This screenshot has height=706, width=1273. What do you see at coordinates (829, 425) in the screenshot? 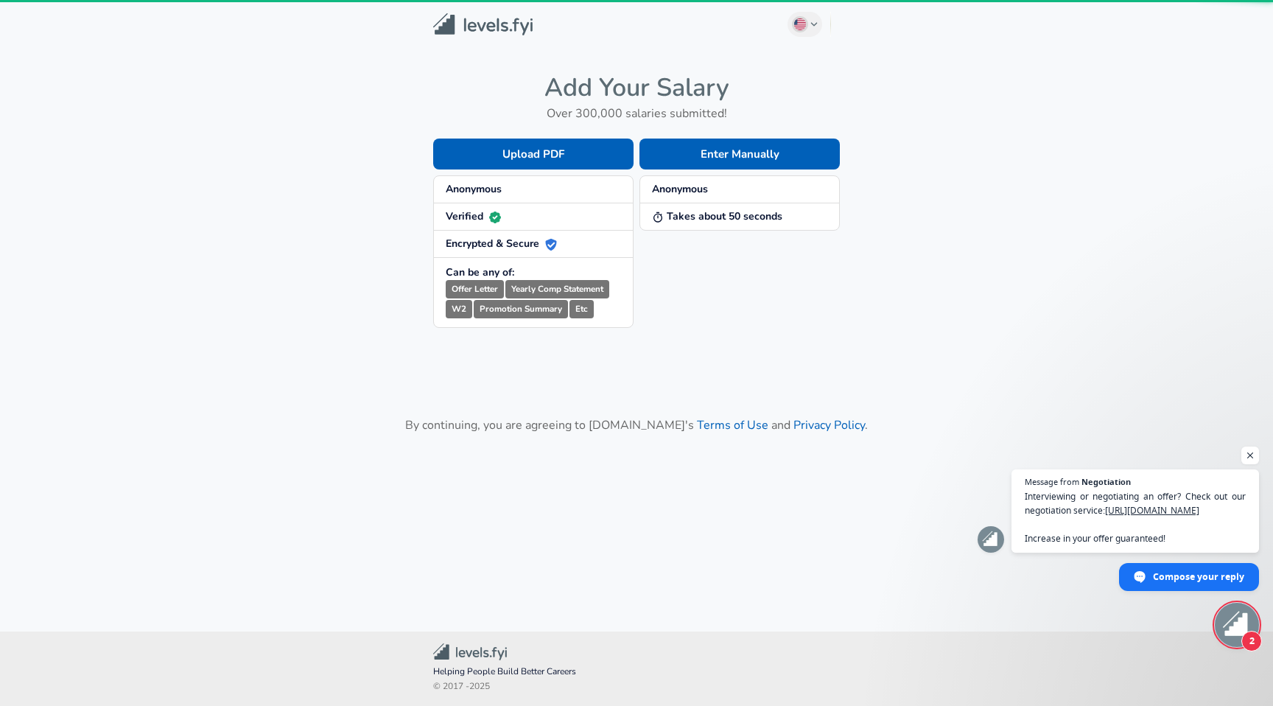
I see `a: Privacy Policy` at bounding box center [829, 425].